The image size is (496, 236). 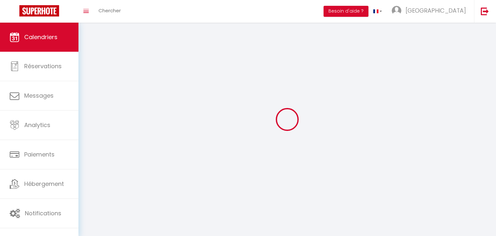 I want to click on span: Notifications, so click(x=43, y=213).